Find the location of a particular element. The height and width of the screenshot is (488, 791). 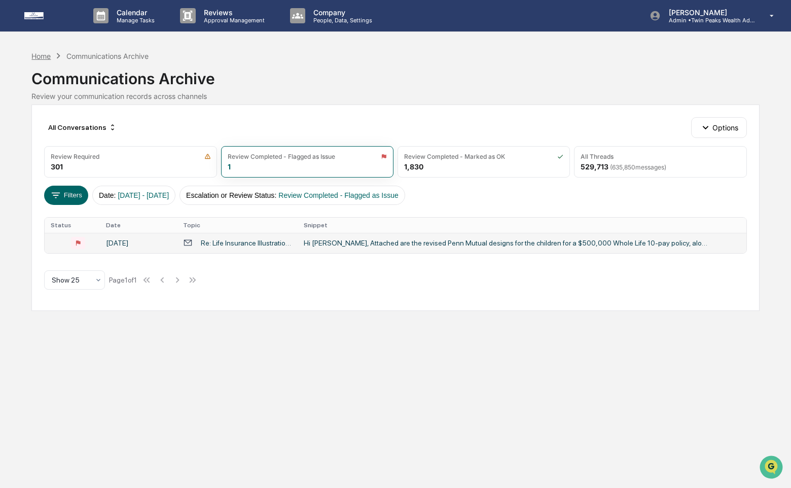

a: 🔎Data Lookup is located at coordinates (37, 152).